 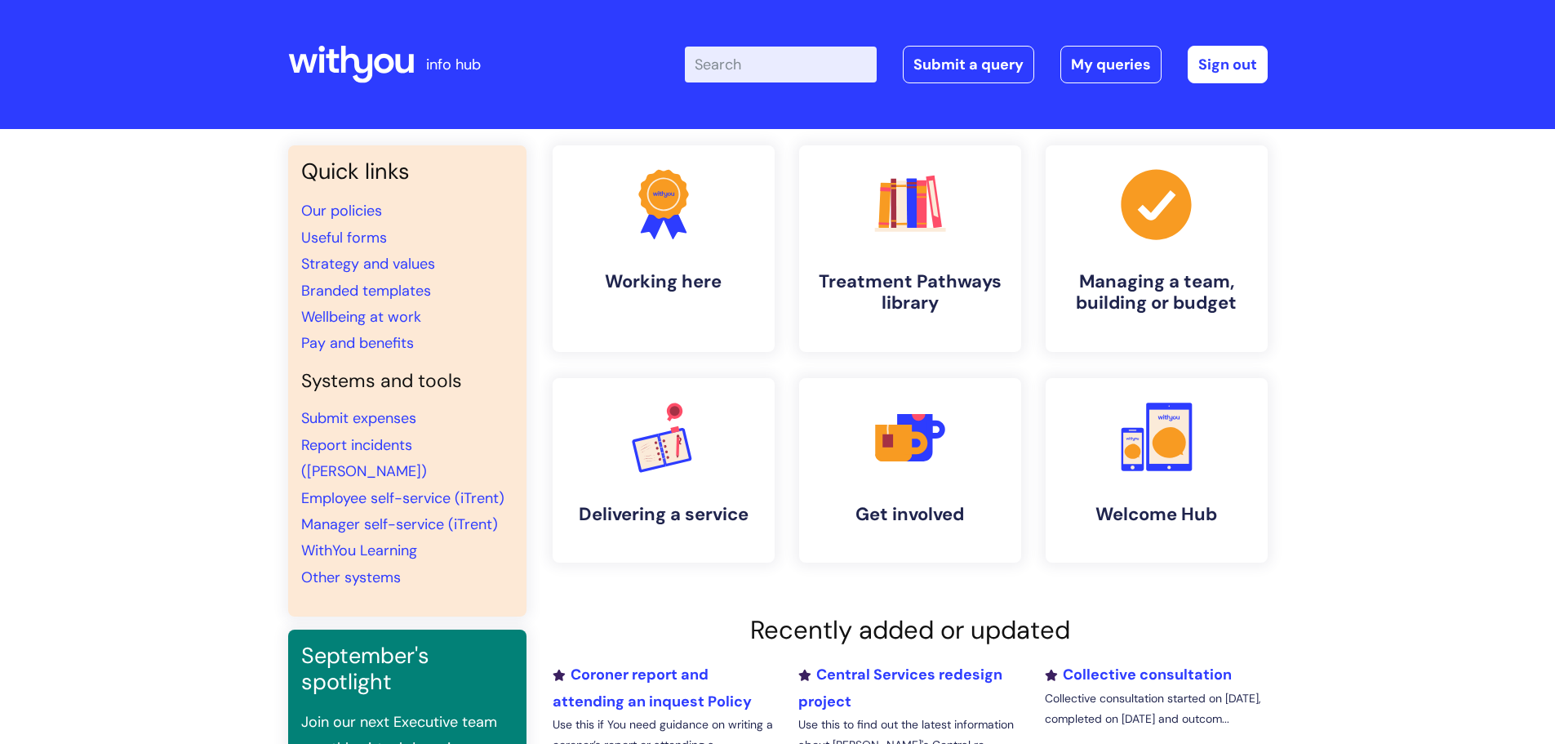 I want to click on a: Delivering a service, so click(x=664, y=470).